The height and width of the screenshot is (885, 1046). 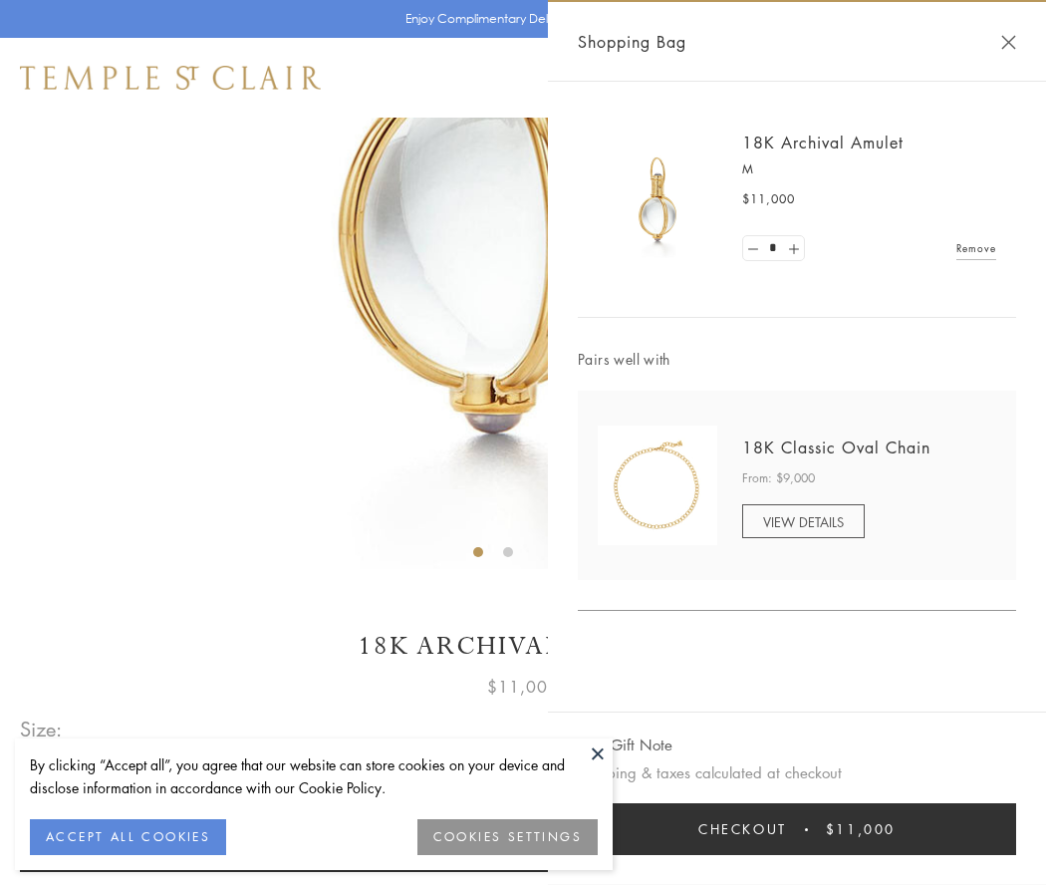 What do you see at coordinates (797, 359) in the screenshot?
I see `span: Pairs well with` at bounding box center [797, 359].